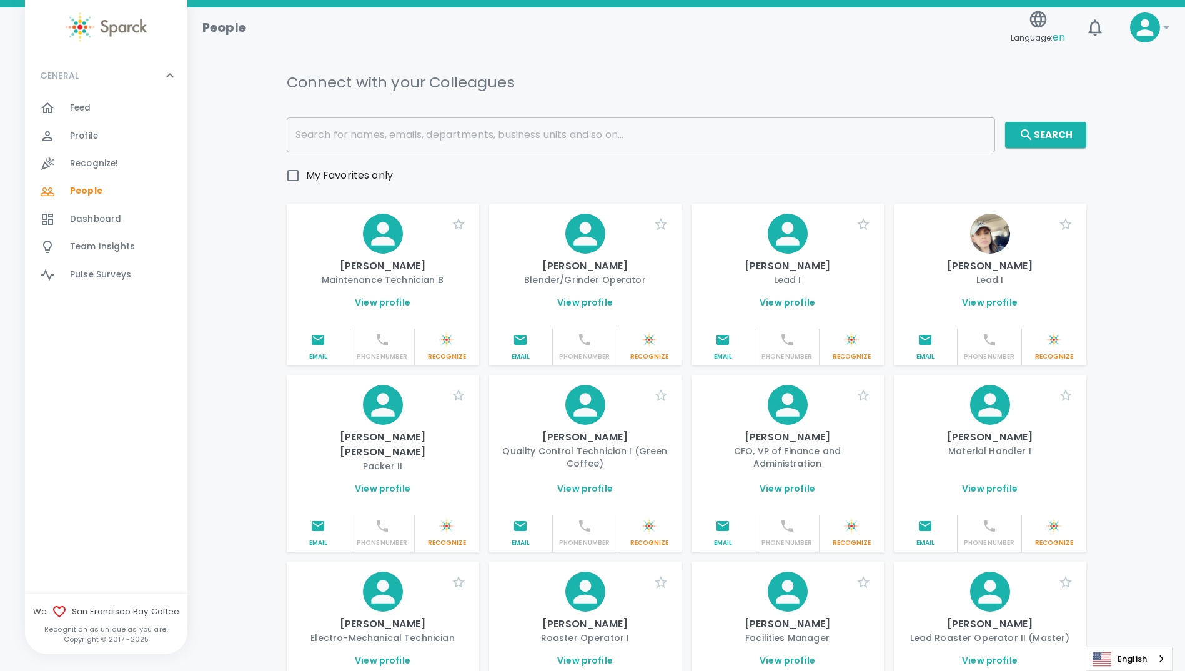  What do you see at coordinates (1059, 37) in the screenshot?
I see `span: en` at bounding box center [1059, 37].